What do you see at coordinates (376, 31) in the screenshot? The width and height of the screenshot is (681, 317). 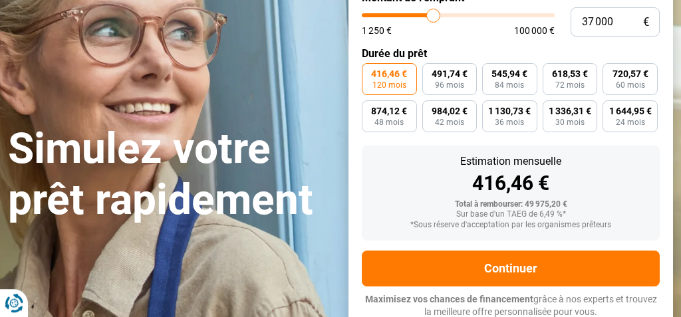 I see `span: 1 250 €` at bounding box center [376, 31].